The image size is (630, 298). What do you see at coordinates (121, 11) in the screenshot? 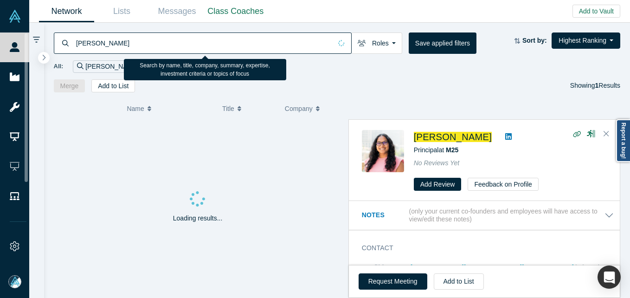
I see `a: Lists` at bounding box center [121, 11].